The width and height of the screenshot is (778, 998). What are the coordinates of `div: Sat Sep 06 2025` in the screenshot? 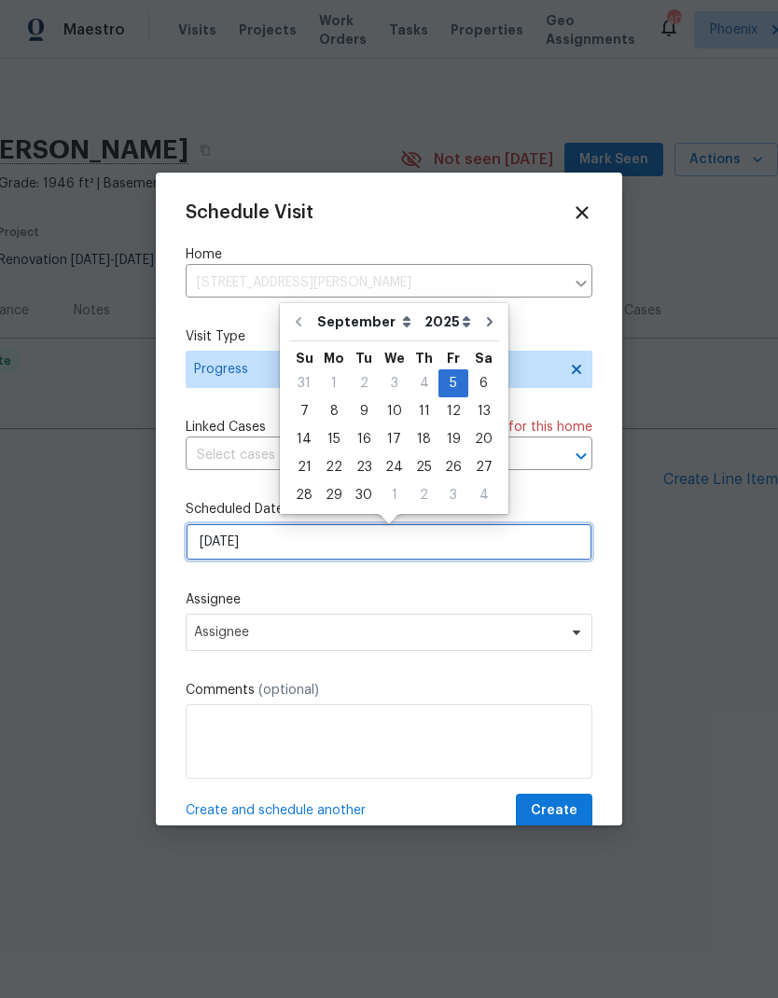 It's located at (483, 383).